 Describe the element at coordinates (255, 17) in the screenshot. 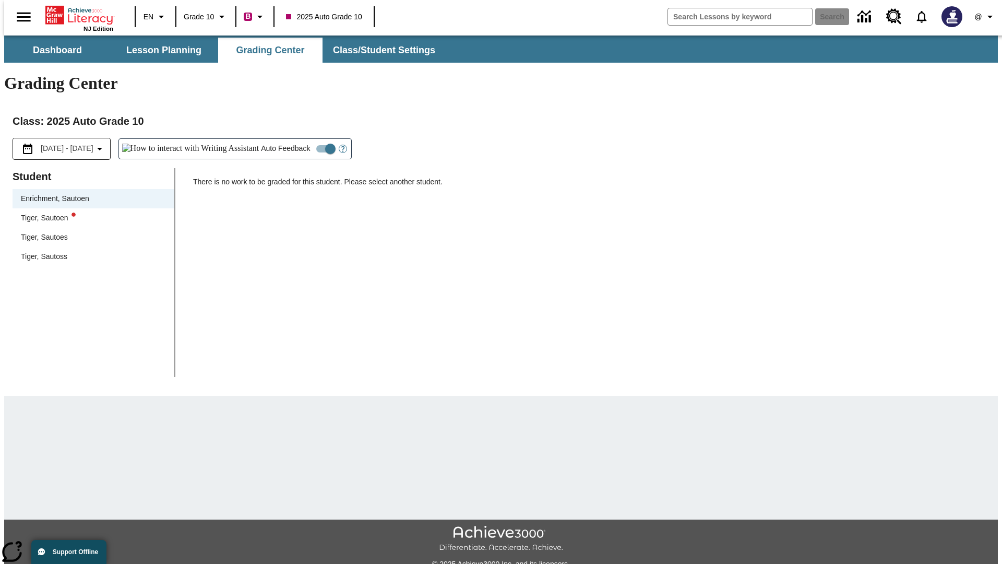

I see `button: Boost Class color is violet red. Change class color` at that location.